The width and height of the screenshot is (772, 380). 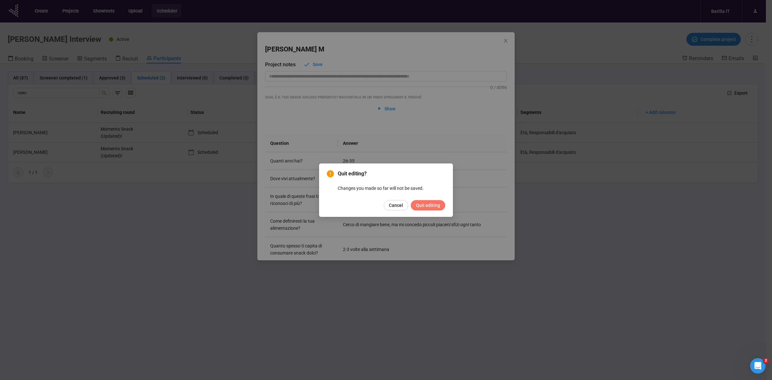 What do you see at coordinates (330, 174) in the screenshot?
I see `span: exclamation-circle` at bounding box center [330, 174].